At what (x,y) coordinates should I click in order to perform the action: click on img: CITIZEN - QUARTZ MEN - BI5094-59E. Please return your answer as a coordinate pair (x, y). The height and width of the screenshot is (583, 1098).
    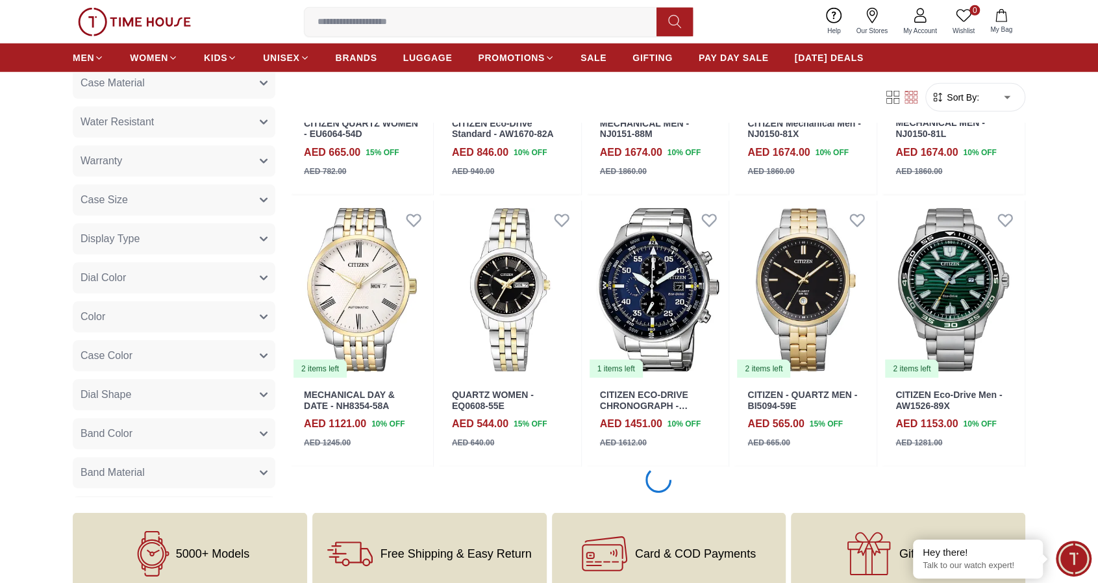
    Looking at the image, I should click on (805, 290).